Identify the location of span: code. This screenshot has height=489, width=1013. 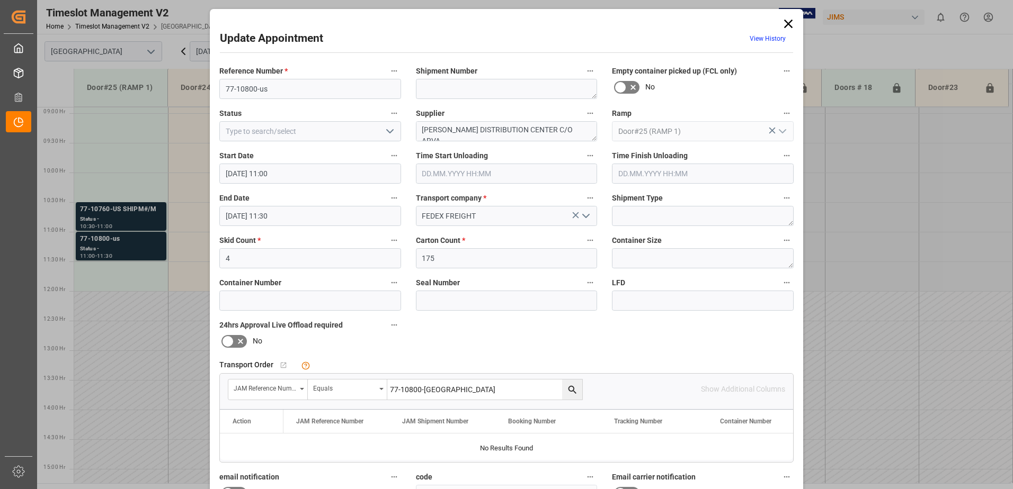
(424, 477).